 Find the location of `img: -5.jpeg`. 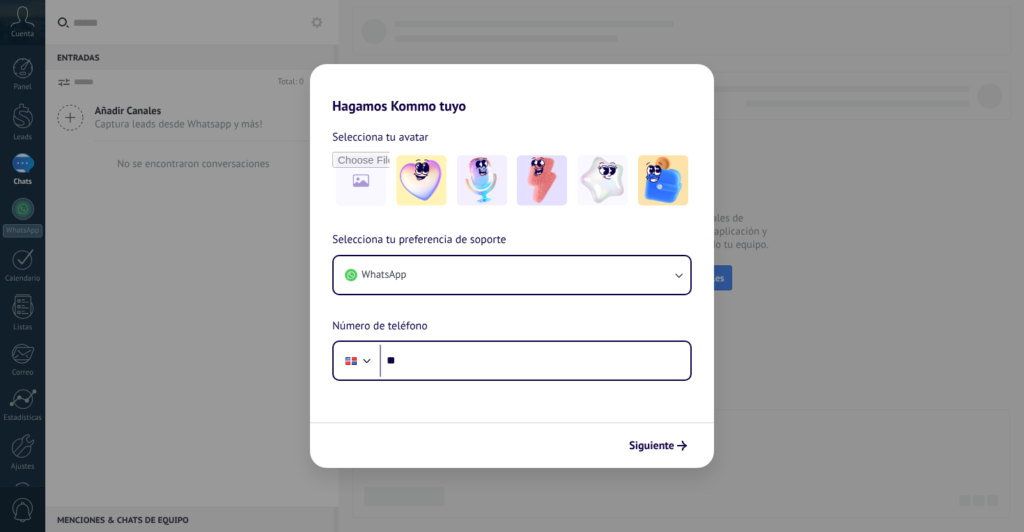

img: -5.jpeg is located at coordinates (663, 180).